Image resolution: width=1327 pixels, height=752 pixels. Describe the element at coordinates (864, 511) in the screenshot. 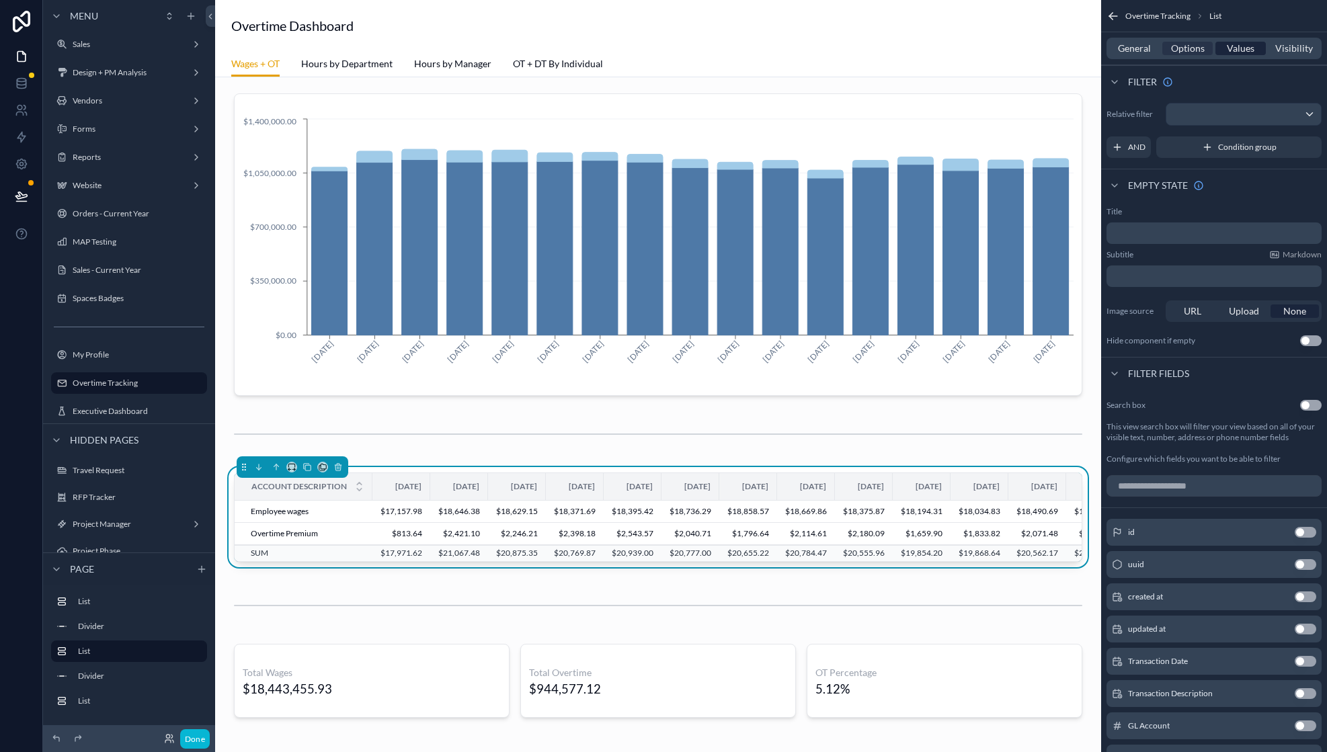

I see `td: $18,375.87` at that location.